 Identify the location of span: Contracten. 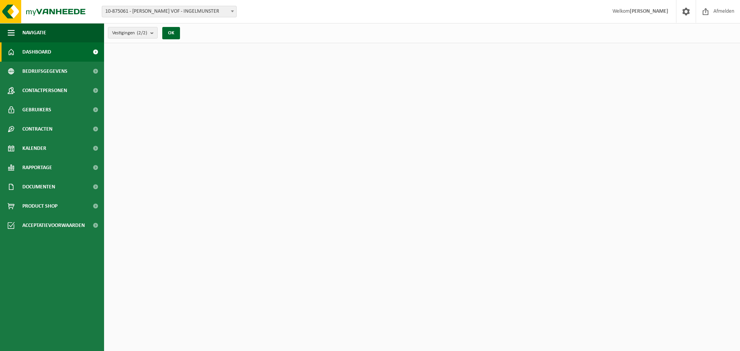
(37, 129).